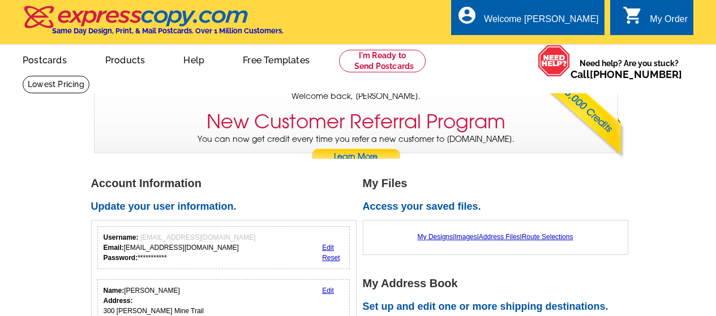 This screenshot has width=716, height=316. Describe the element at coordinates (499, 237) in the screenshot. I see `a: Address Files` at that location.